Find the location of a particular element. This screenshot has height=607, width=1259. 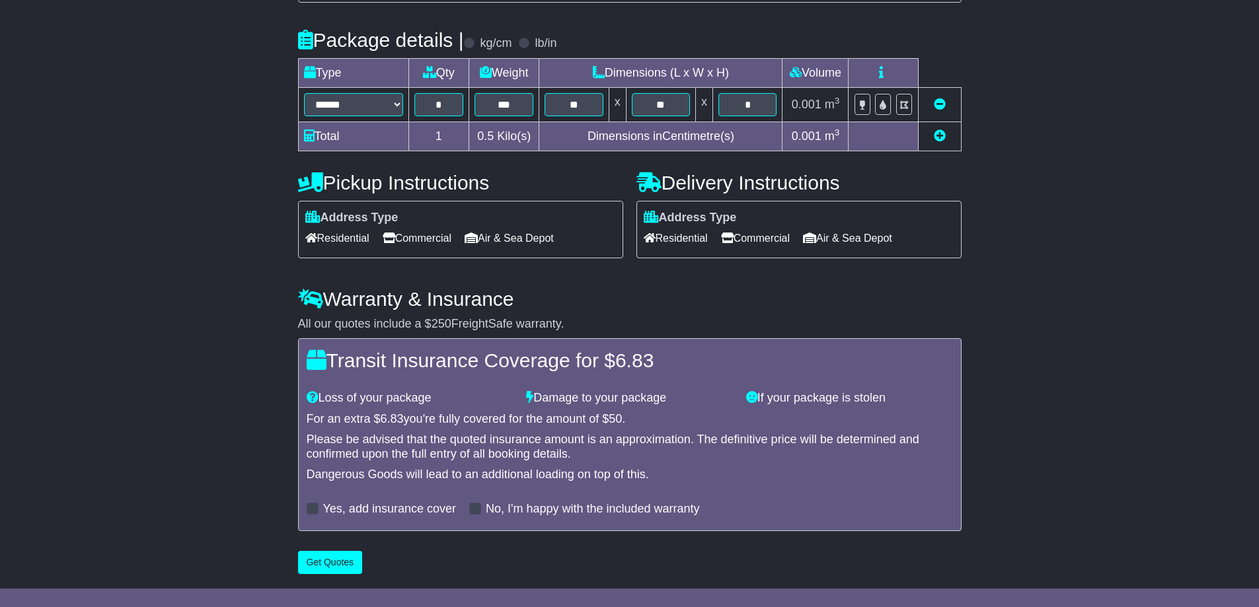

a: Remove this item is located at coordinates (940, 104).